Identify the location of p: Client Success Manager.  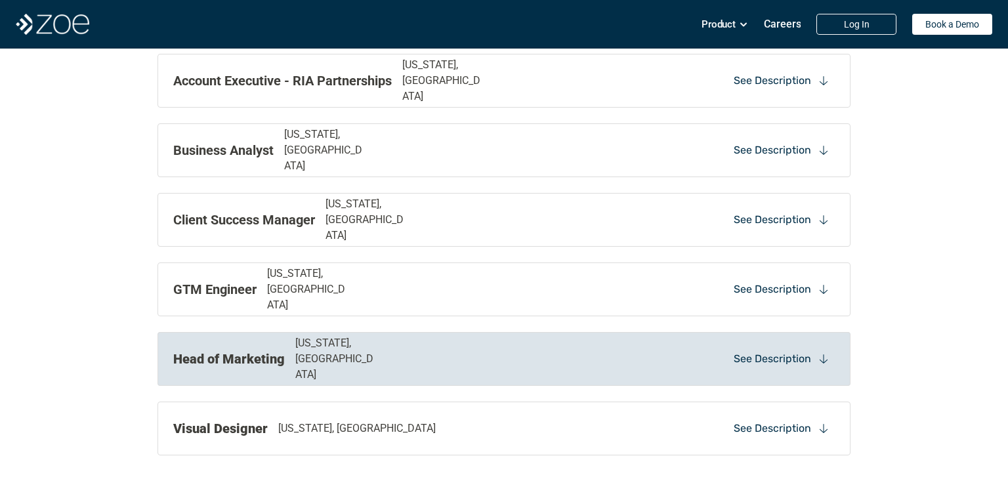
(244, 220).